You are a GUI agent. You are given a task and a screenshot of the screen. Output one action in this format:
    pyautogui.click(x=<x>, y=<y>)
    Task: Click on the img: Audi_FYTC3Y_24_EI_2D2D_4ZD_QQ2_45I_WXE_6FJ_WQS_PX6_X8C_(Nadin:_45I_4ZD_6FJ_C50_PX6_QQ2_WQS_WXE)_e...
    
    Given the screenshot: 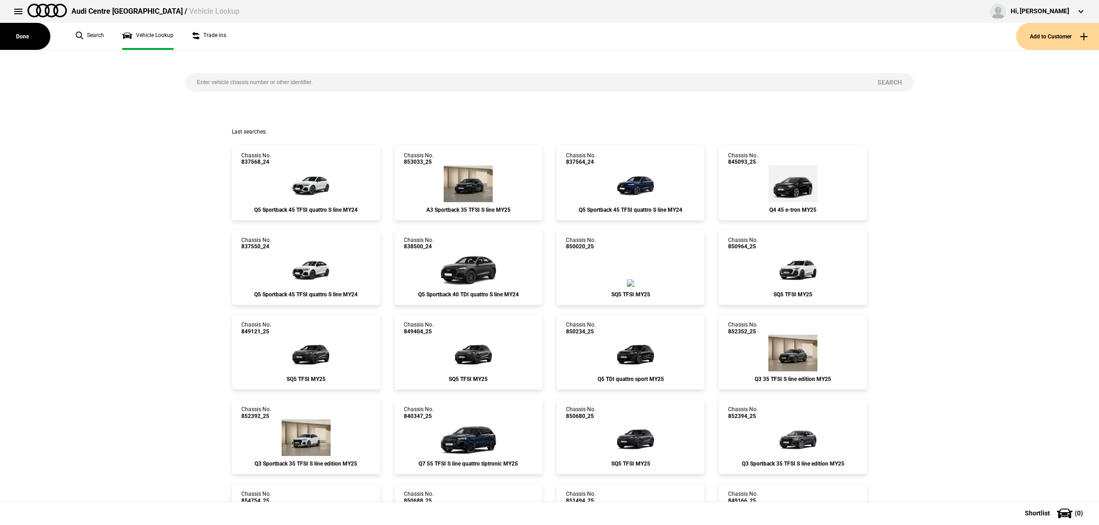 What is the action you would take?
    pyautogui.click(x=630, y=184)
    